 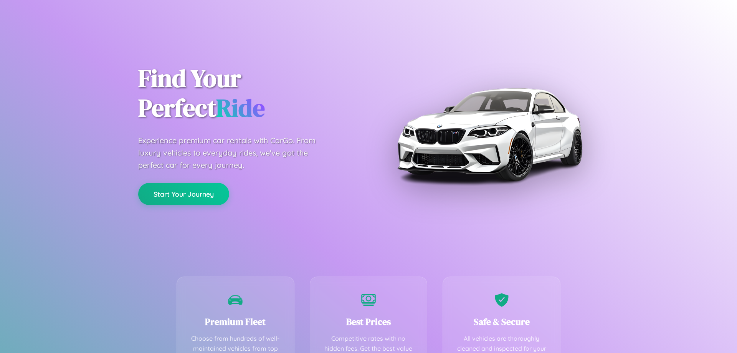 I want to click on h3: Premium Fleet, so click(x=235, y=321).